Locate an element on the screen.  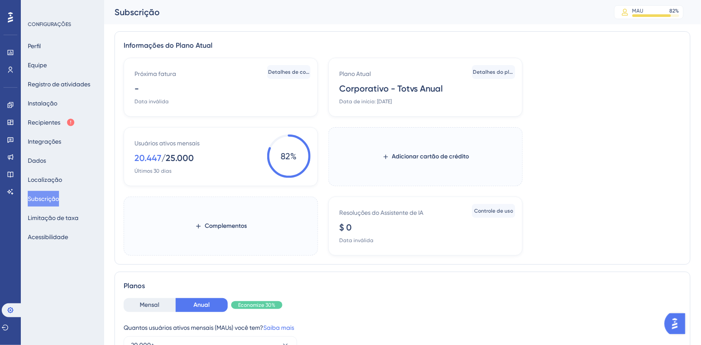
font: 20.447 is located at coordinates (148, 158).